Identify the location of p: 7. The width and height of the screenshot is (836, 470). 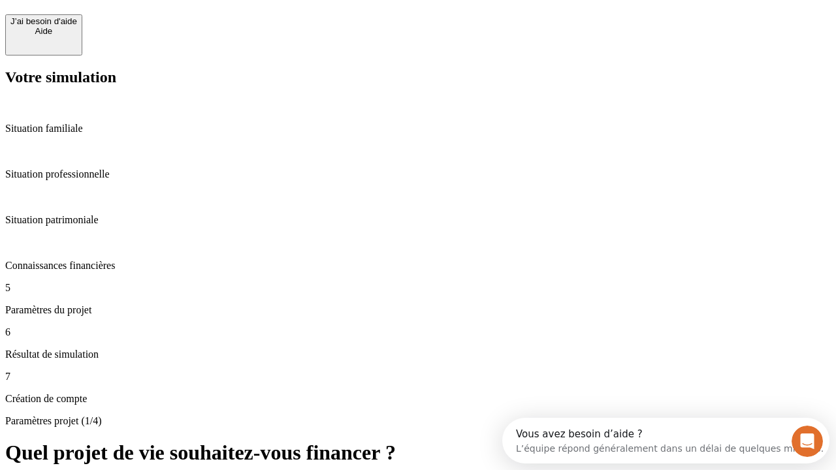
(418, 377).